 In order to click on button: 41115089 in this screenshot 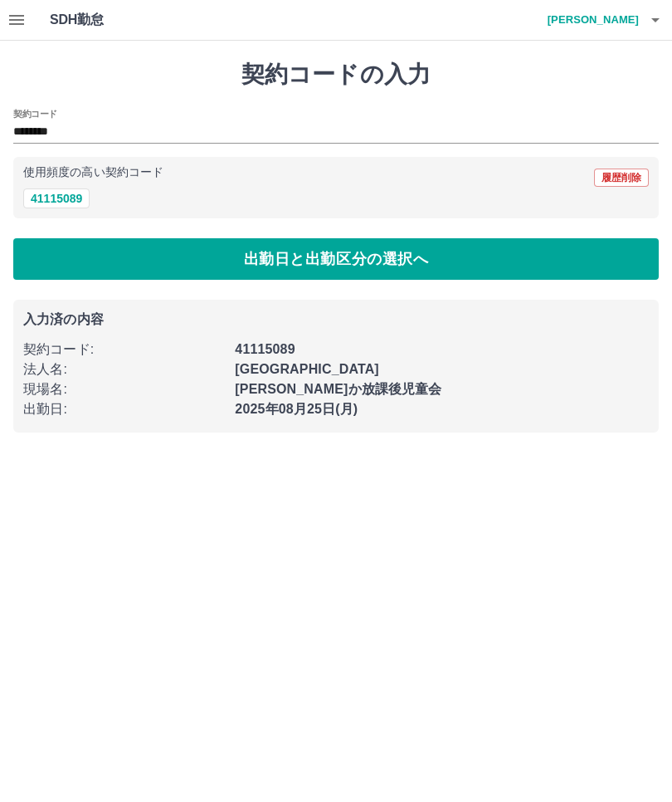, I will do `click(56, 198)`.